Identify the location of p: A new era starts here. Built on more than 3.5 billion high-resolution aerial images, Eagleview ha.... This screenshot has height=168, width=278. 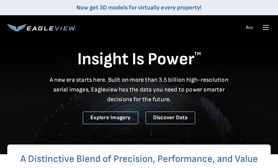
(139, 89).